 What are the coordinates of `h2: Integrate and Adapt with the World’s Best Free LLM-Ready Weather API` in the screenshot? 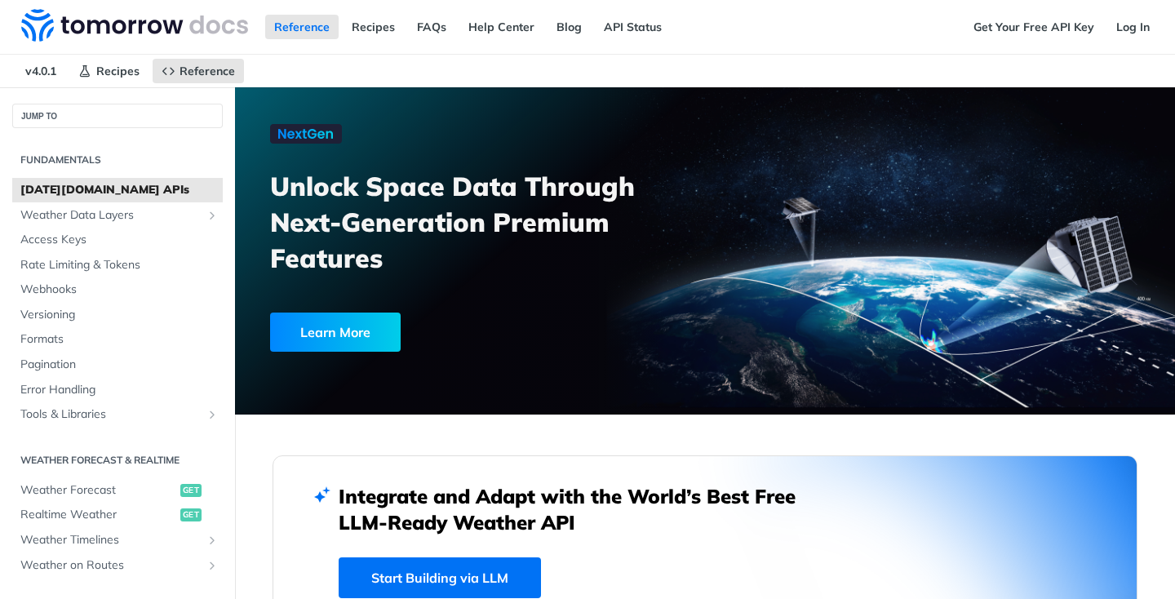 It's located at (579, 509).